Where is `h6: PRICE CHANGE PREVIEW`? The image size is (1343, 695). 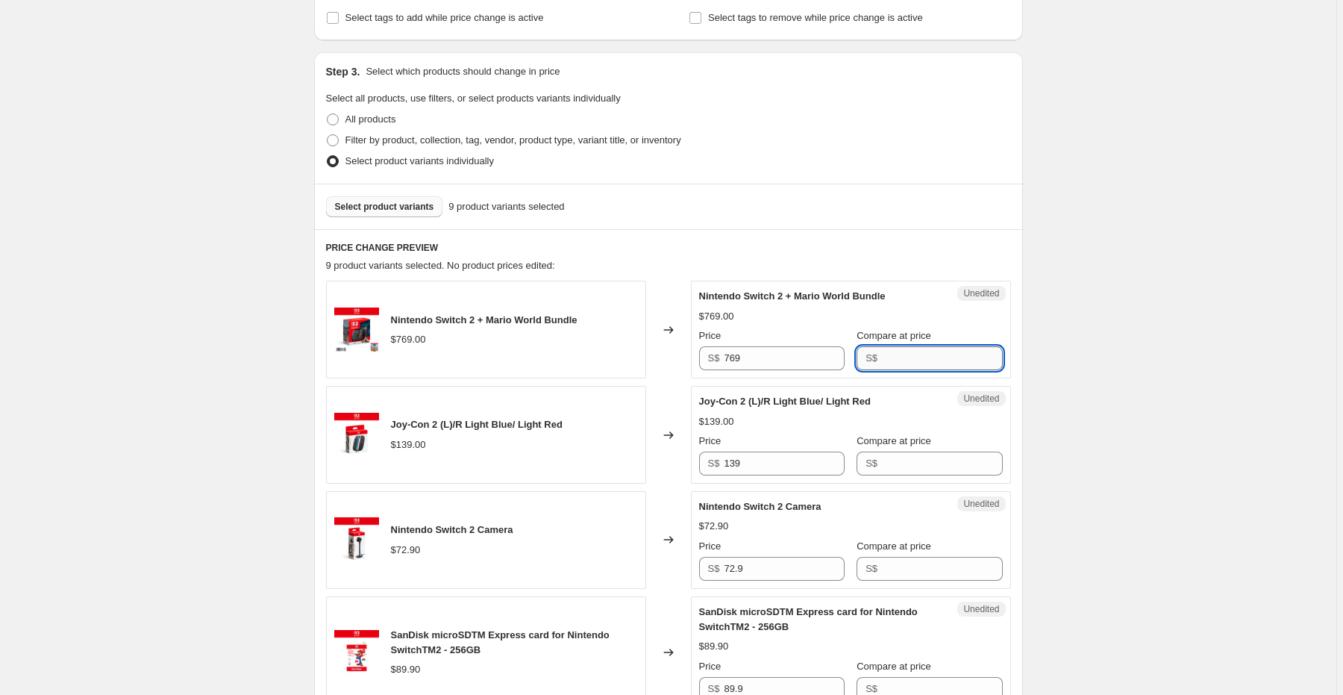 h6: PRICE CHANGE PREVIEW is located at coordinates (669, 248).